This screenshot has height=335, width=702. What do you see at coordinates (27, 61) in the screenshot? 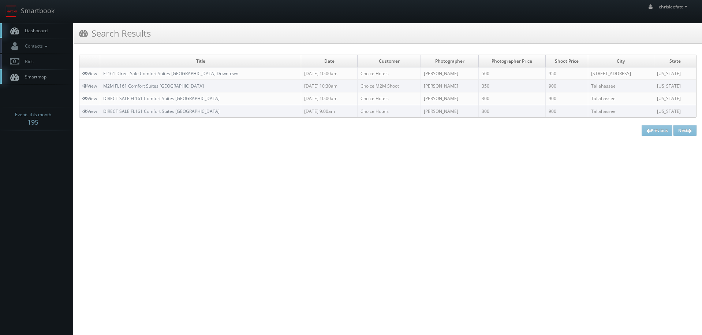
I see `span: Bids` at bounding box center [27, 61].